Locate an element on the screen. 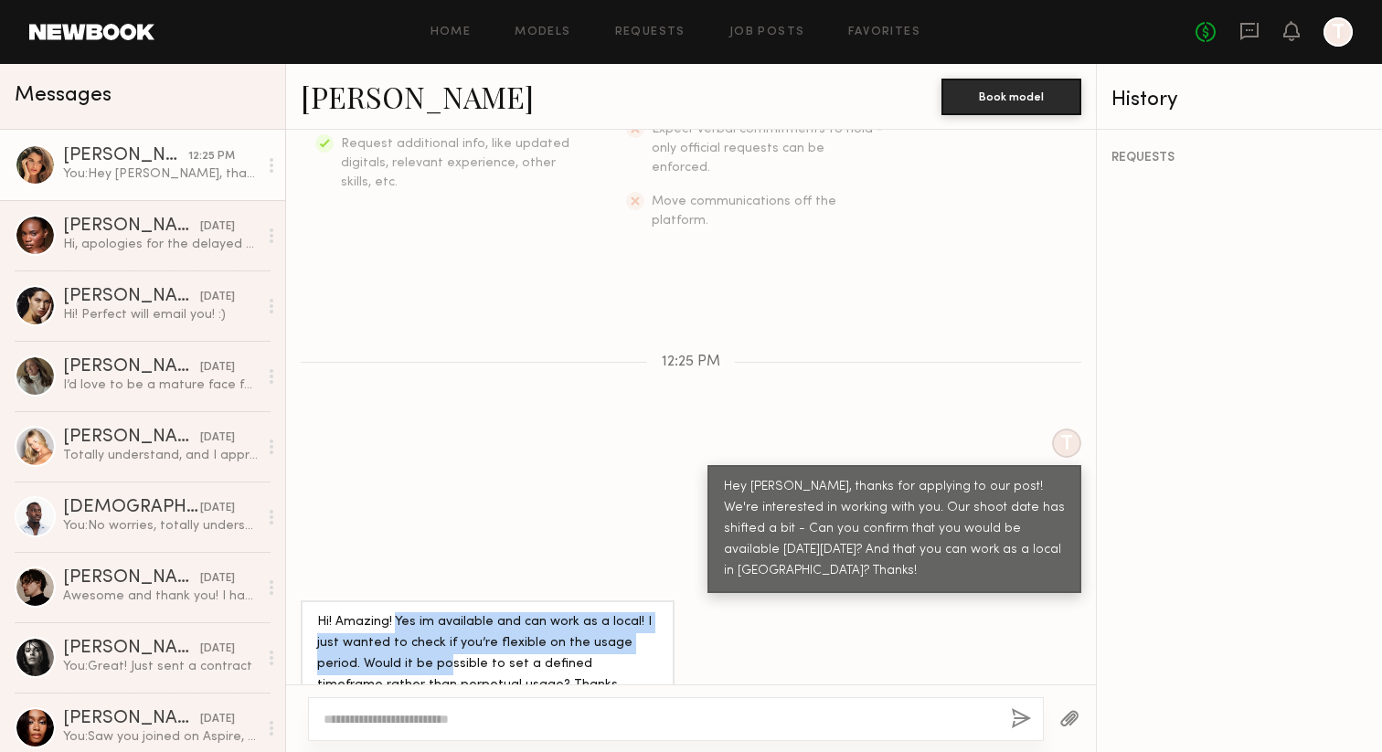 The image size is (1382, 752). a: Models is located at coordinates (542, 32).